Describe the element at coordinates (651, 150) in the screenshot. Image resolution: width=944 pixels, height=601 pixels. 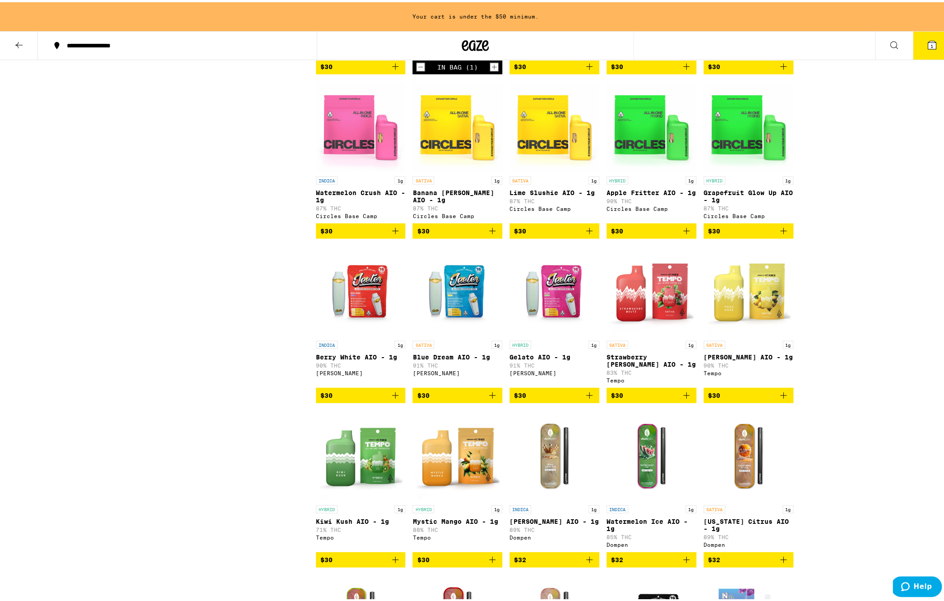
I see `a: Open page for Apple Fritter AIO - 1g from Circles Base Camp` at that location.